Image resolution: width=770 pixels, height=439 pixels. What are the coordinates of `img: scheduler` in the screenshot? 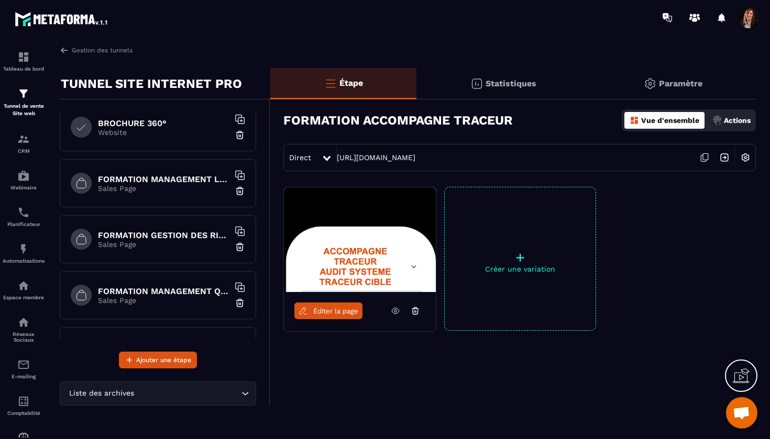 It's located at (24, 213).